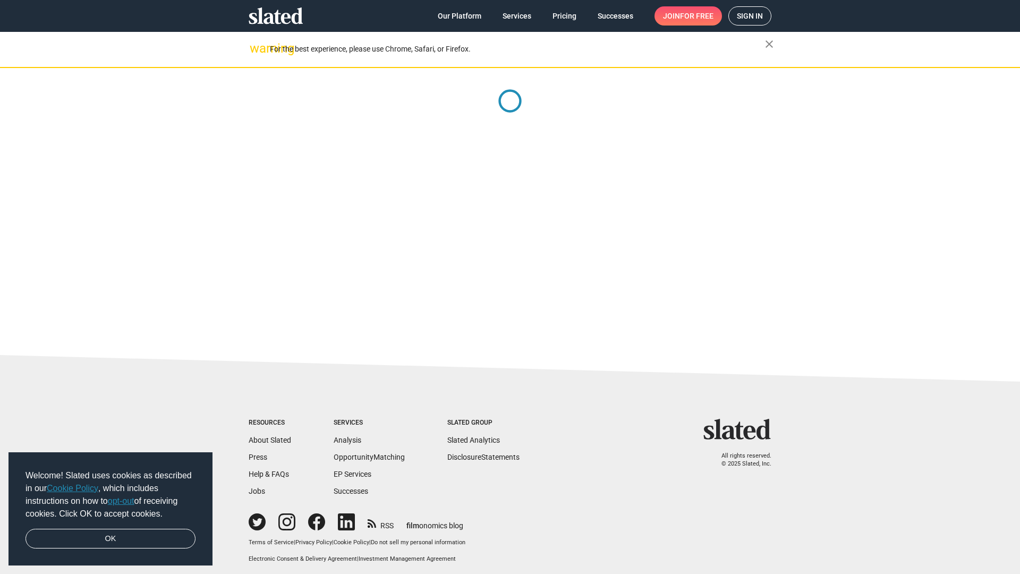  Describe the element at coordinates (270, 423) in the screenshot. I see `div: Resources` at that location.